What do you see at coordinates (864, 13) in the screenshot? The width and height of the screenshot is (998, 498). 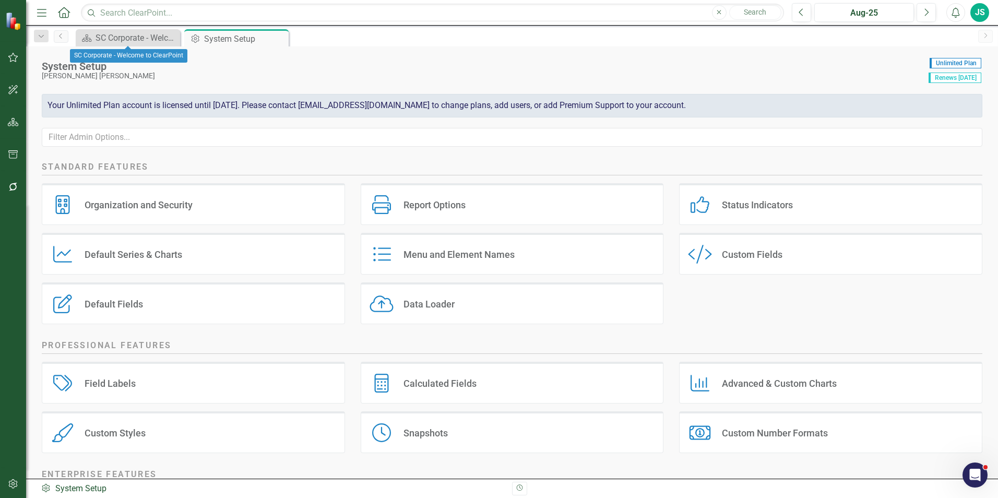 I see `div: Aug-25` at bounding box center [864, 13].